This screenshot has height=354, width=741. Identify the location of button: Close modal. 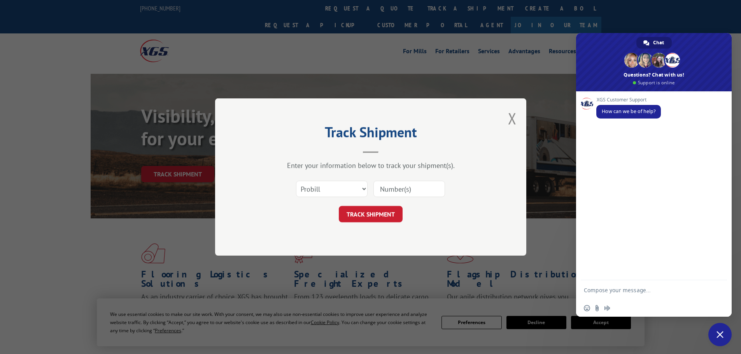
(512, 118).